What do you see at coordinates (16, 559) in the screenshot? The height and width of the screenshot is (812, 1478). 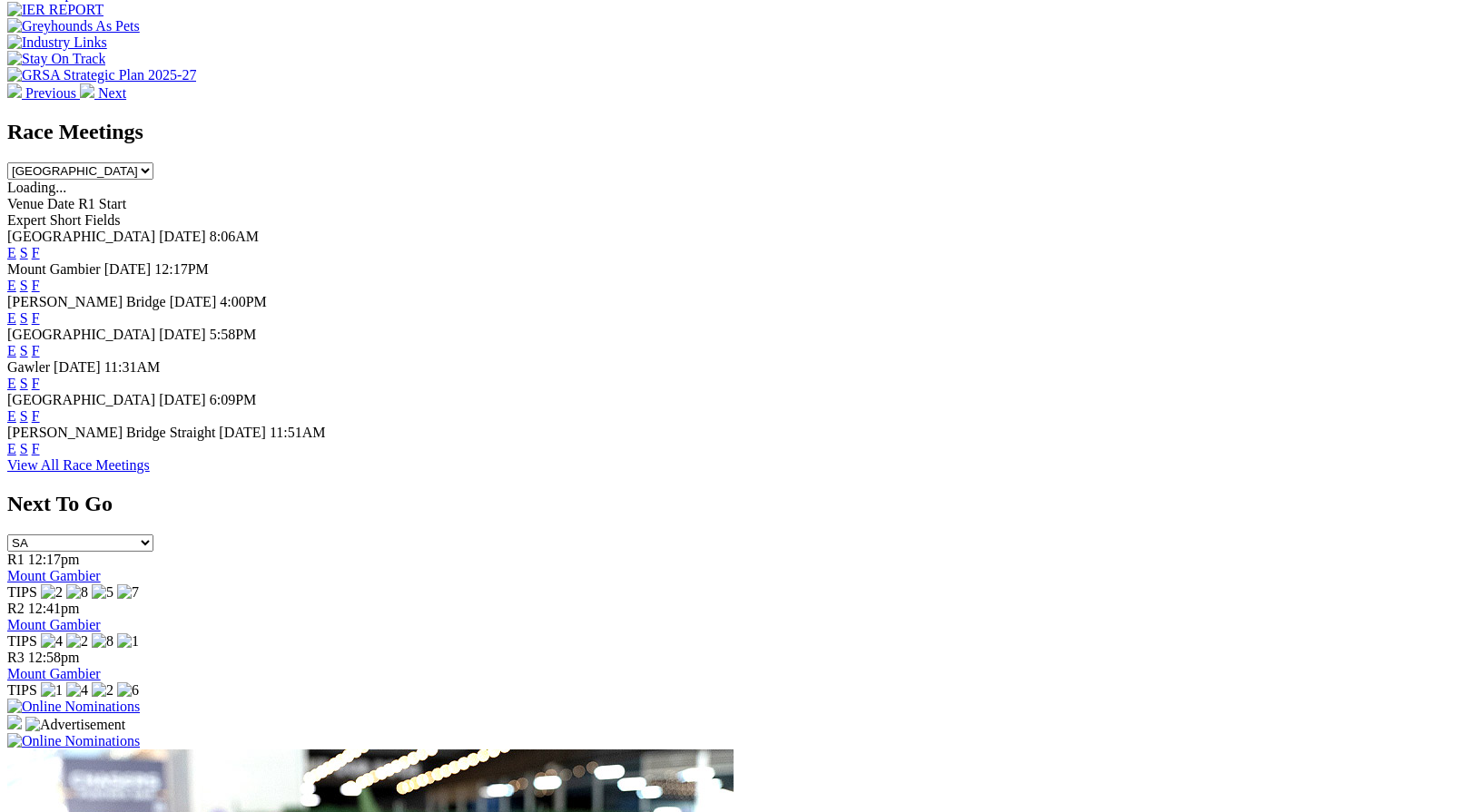 I see `span: R1` at bounding box center [16, 559].